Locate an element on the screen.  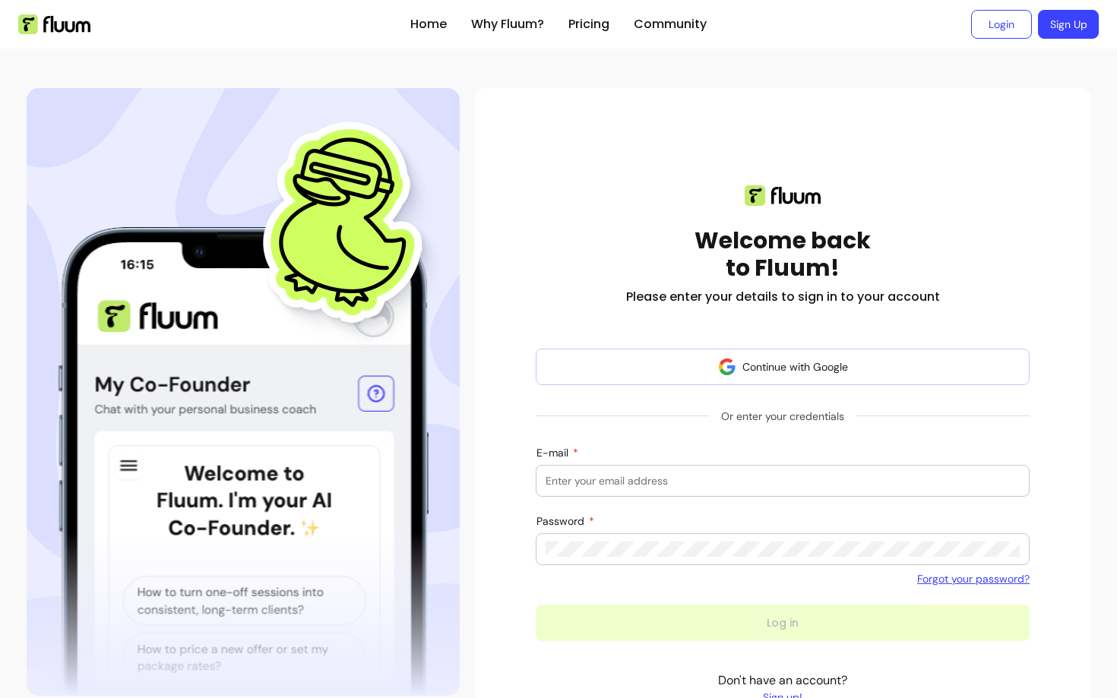
a: Why Fluum? is located at coordinates (507, 24).